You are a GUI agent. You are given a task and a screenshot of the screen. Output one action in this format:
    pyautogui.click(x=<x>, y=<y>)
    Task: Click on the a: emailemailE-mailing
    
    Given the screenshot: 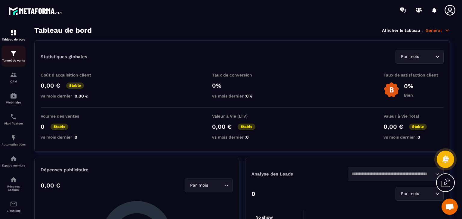 What is the action you would take?
    pyautogui.click(x=14, y=207)
    